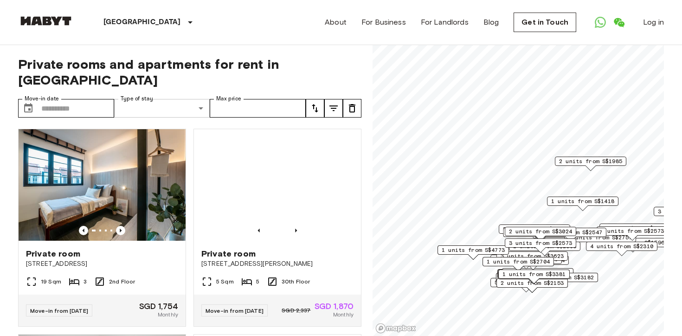 The image size is (682, 336). I want to click on img: Marketing picture of unit SG-01-113-001-05, so click(278, 185).